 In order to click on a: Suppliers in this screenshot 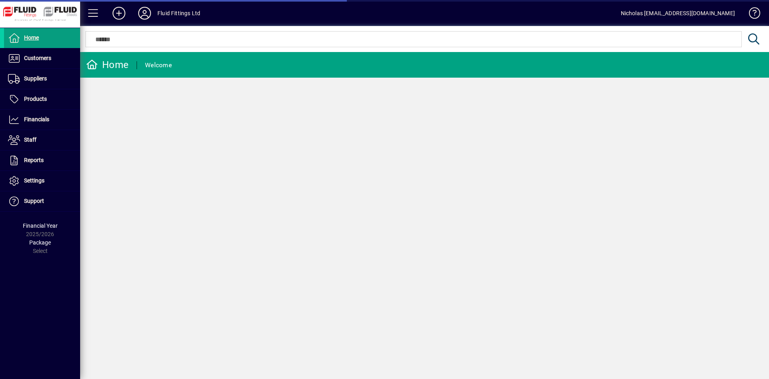, I will do `click(42, 79)`.